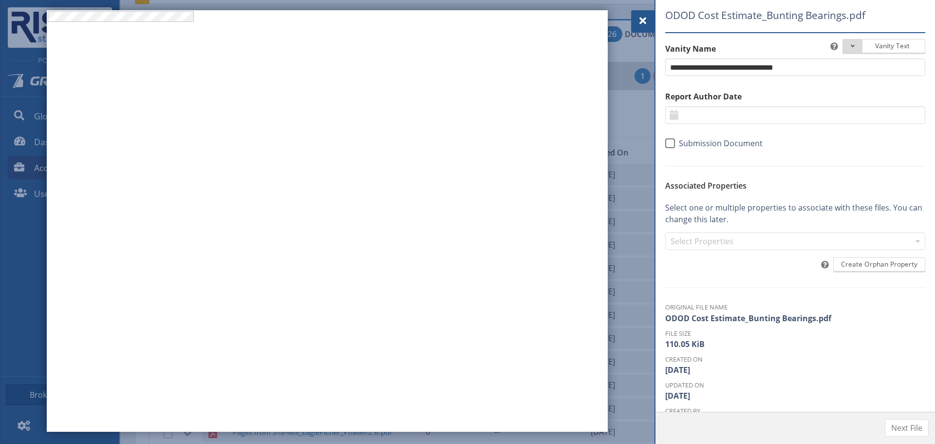  What do you see at coordinates (796, 333) in the screenshot?
I see `dt: File Size` at bounding box center [796, 333].